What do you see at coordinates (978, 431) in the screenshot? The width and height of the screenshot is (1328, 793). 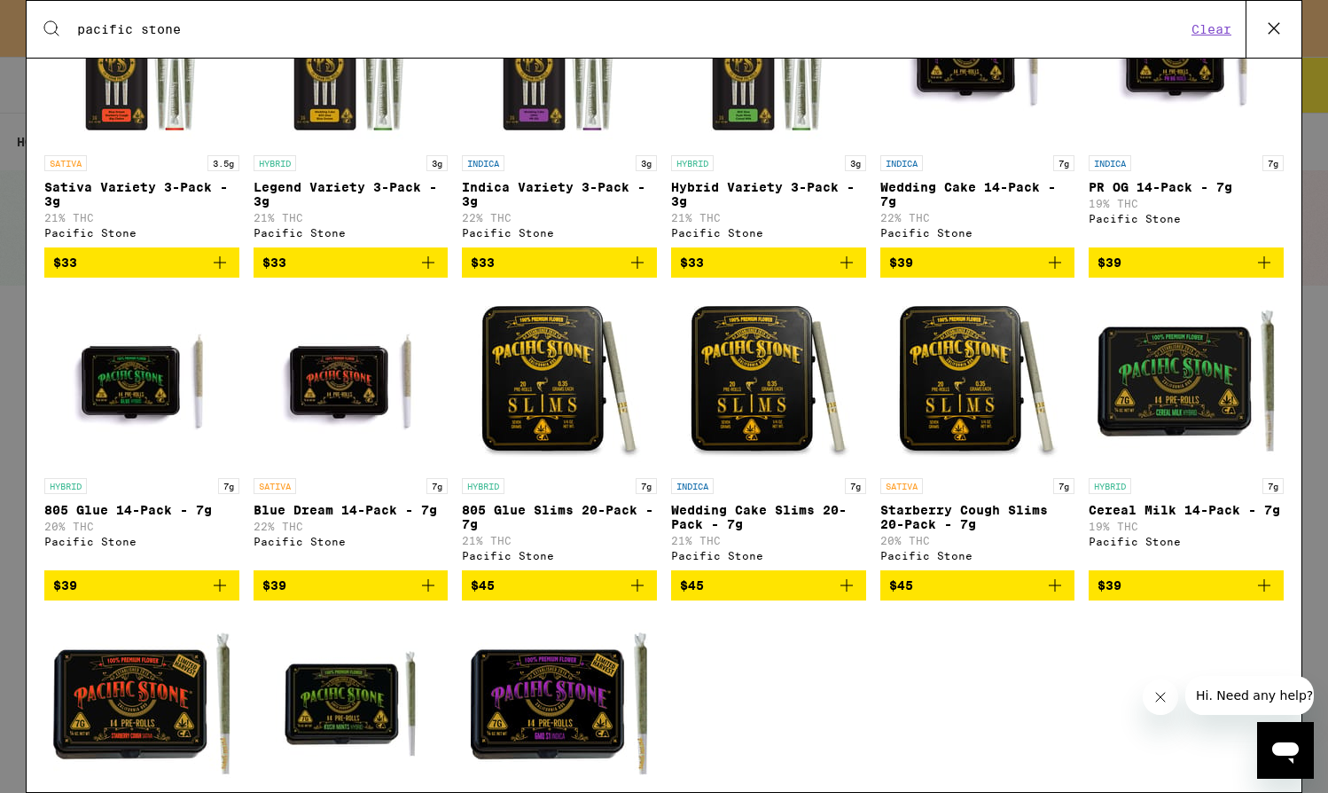 I see `a: Open page for Starberry Cough Slims 20-Pack - 7g from Pacific Stone` at bounding box center [978, 431].